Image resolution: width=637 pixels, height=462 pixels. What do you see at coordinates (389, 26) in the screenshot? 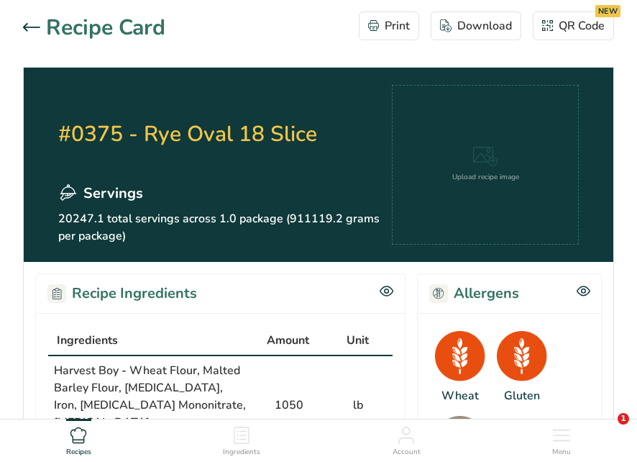
I see `div: Print` at bounding box center [389, 26].